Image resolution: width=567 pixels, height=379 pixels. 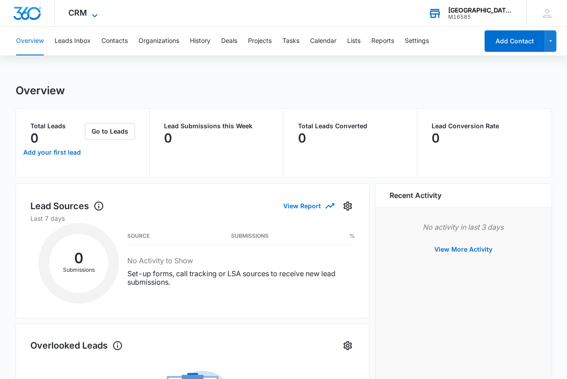 I want to click on p: Lead Conversion Rate, so click(x=485, y=126).